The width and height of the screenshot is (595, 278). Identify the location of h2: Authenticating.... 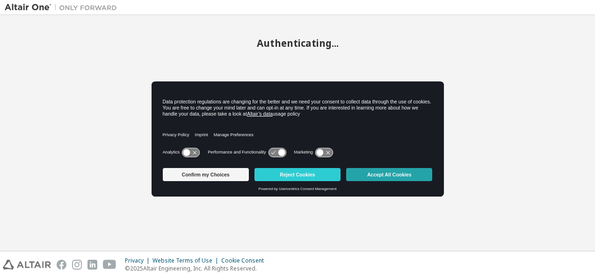
(298, 43).